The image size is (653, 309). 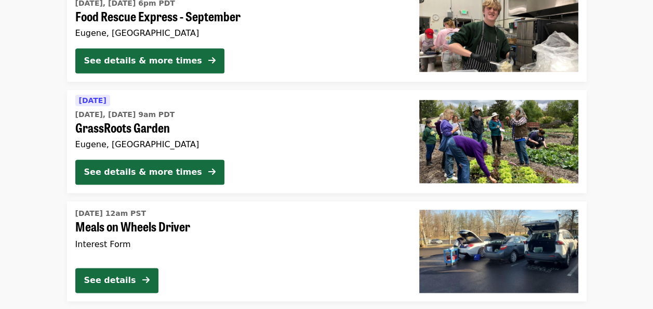 What do you see at coordinates (110, 280) in the screenshot?
I see `div: See details` at bounding box center [110, 280].